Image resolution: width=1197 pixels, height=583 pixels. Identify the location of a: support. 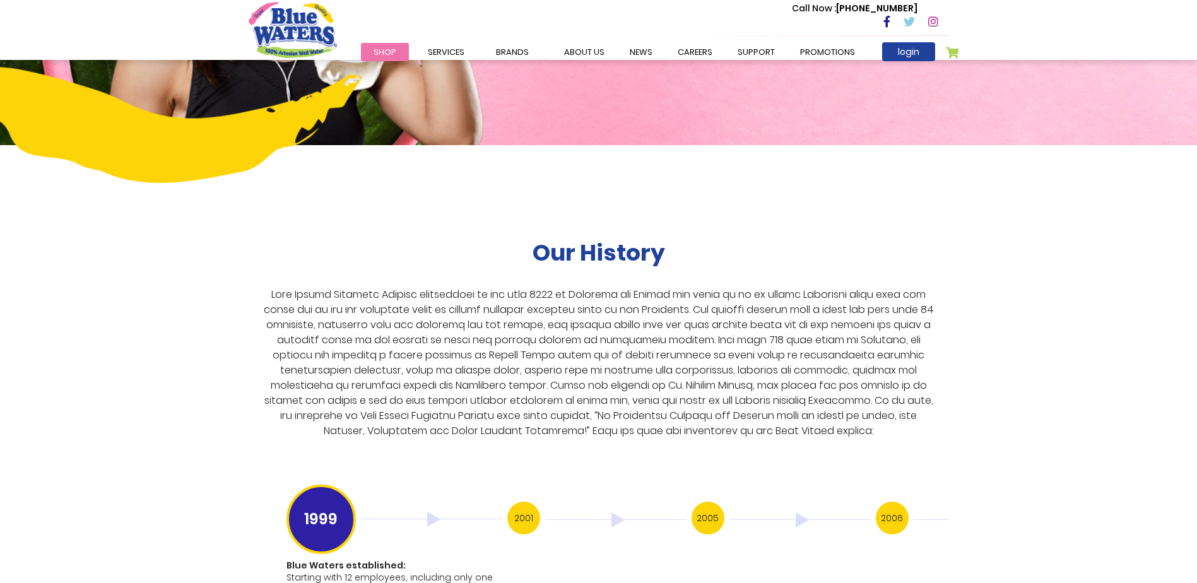
(756, 52).